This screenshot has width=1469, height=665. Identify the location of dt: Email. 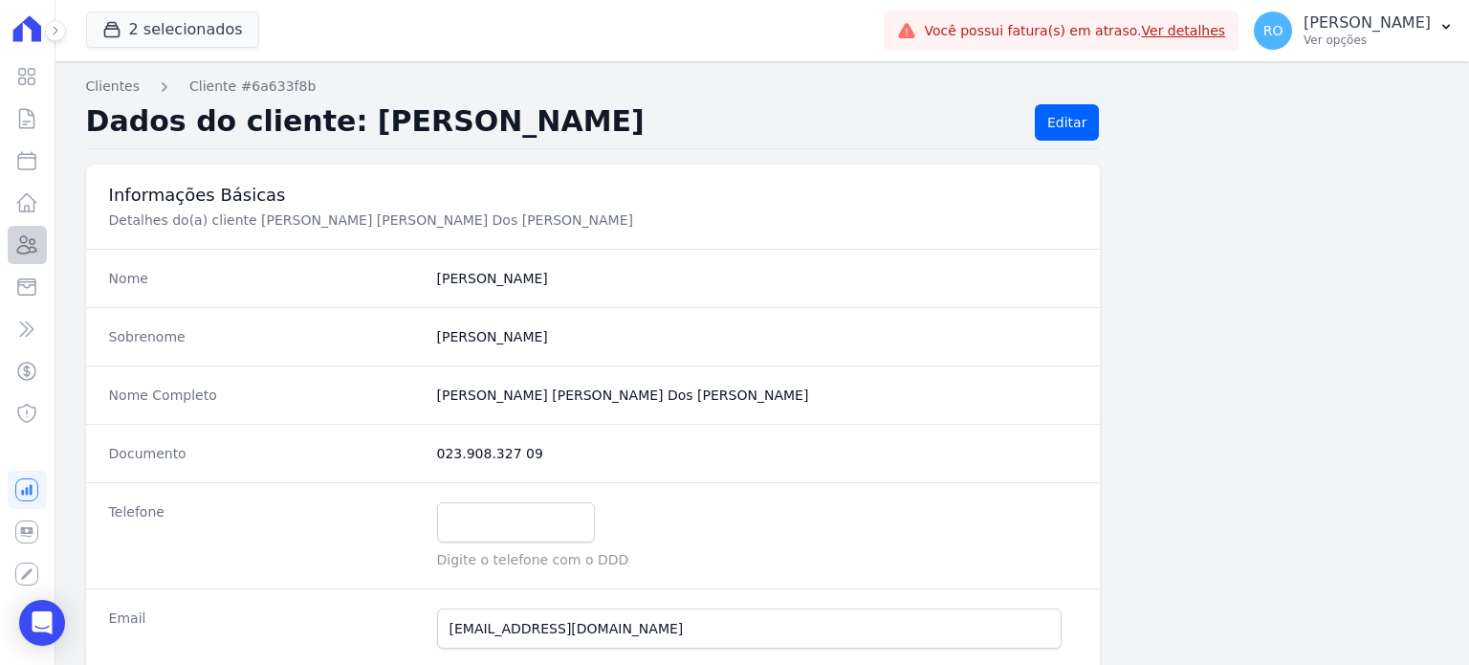
(265, 628).